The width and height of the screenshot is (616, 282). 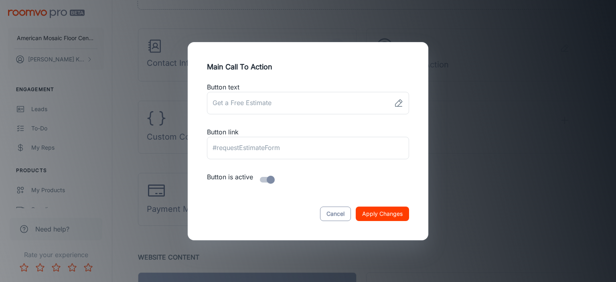 What do you see at coordinates (308, 87) in the screenshot?
I see `p: Button text` at bounding box center [308, 87].